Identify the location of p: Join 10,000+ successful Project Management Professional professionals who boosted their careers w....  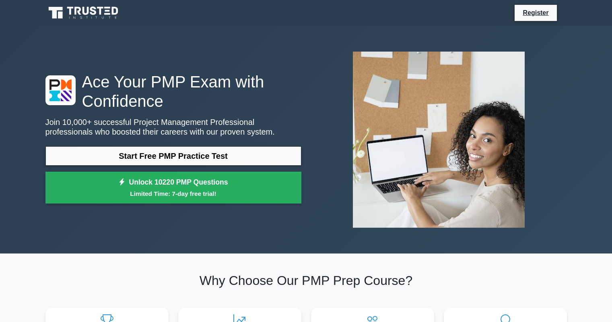
(174, 127).